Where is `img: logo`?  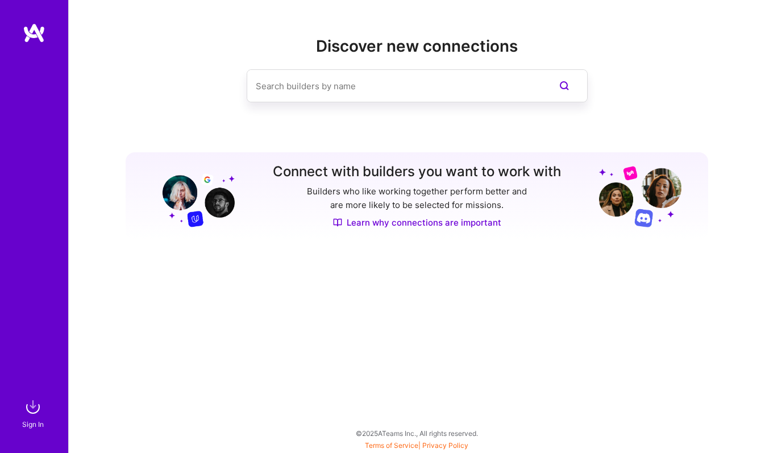
img: logo is located at coordinates (34, 33).